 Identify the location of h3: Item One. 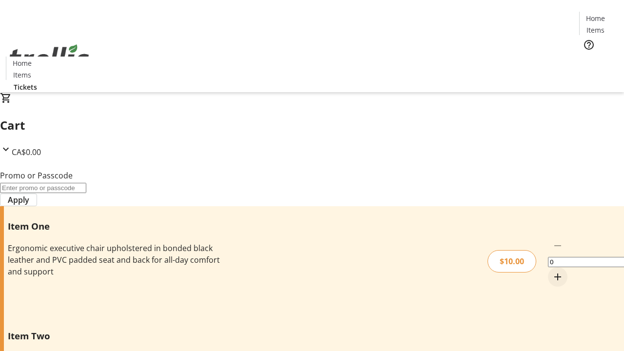
(114, 226).